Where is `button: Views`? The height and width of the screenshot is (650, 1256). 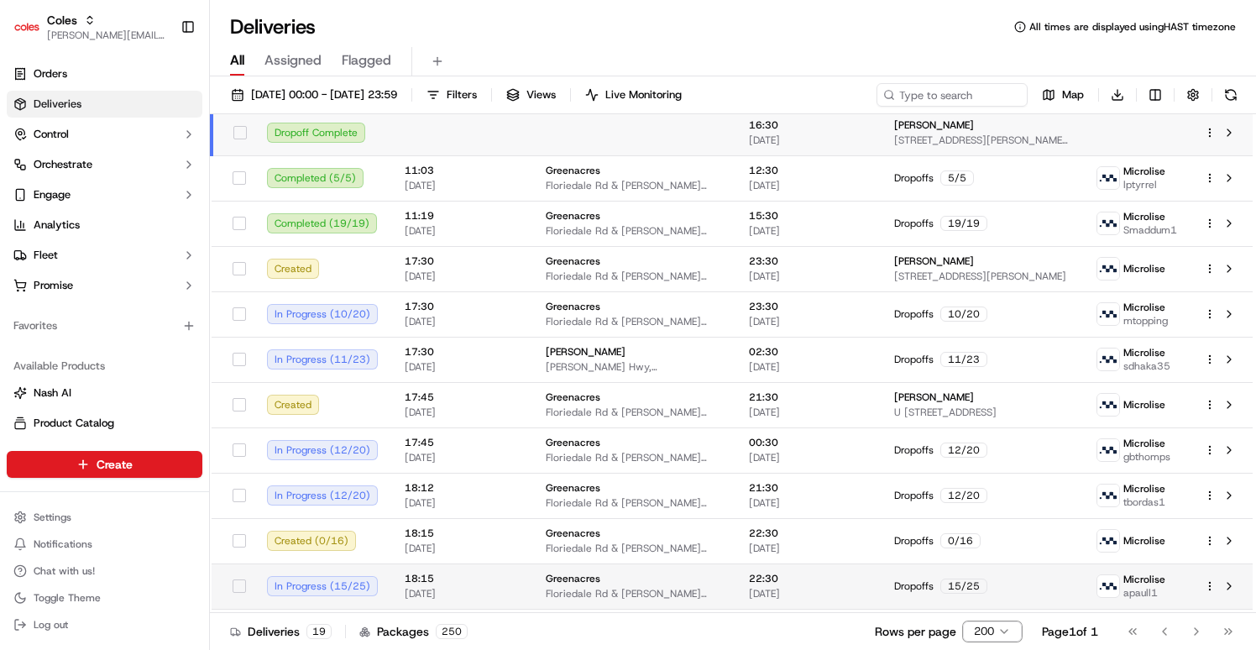 button: Views is located at coordinates (531, 95).